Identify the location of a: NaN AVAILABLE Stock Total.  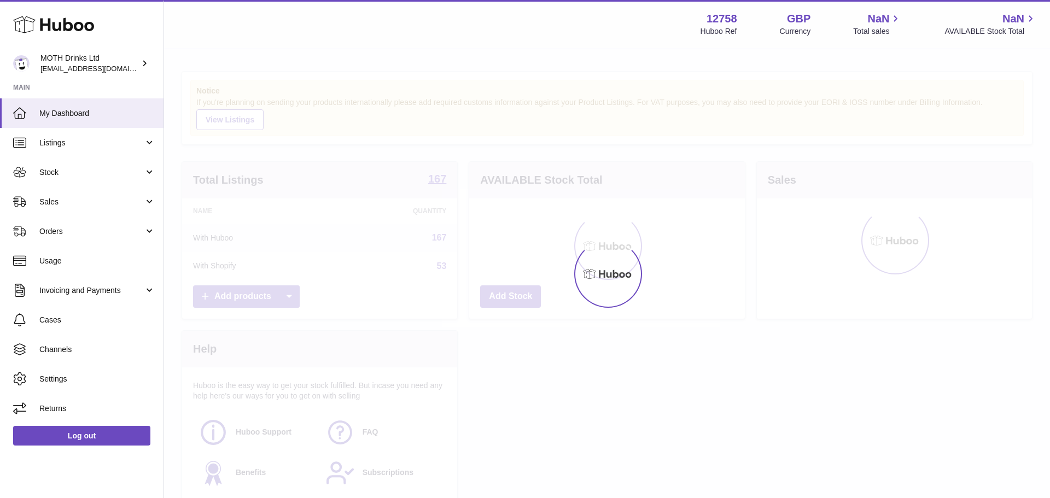
(990, 24).